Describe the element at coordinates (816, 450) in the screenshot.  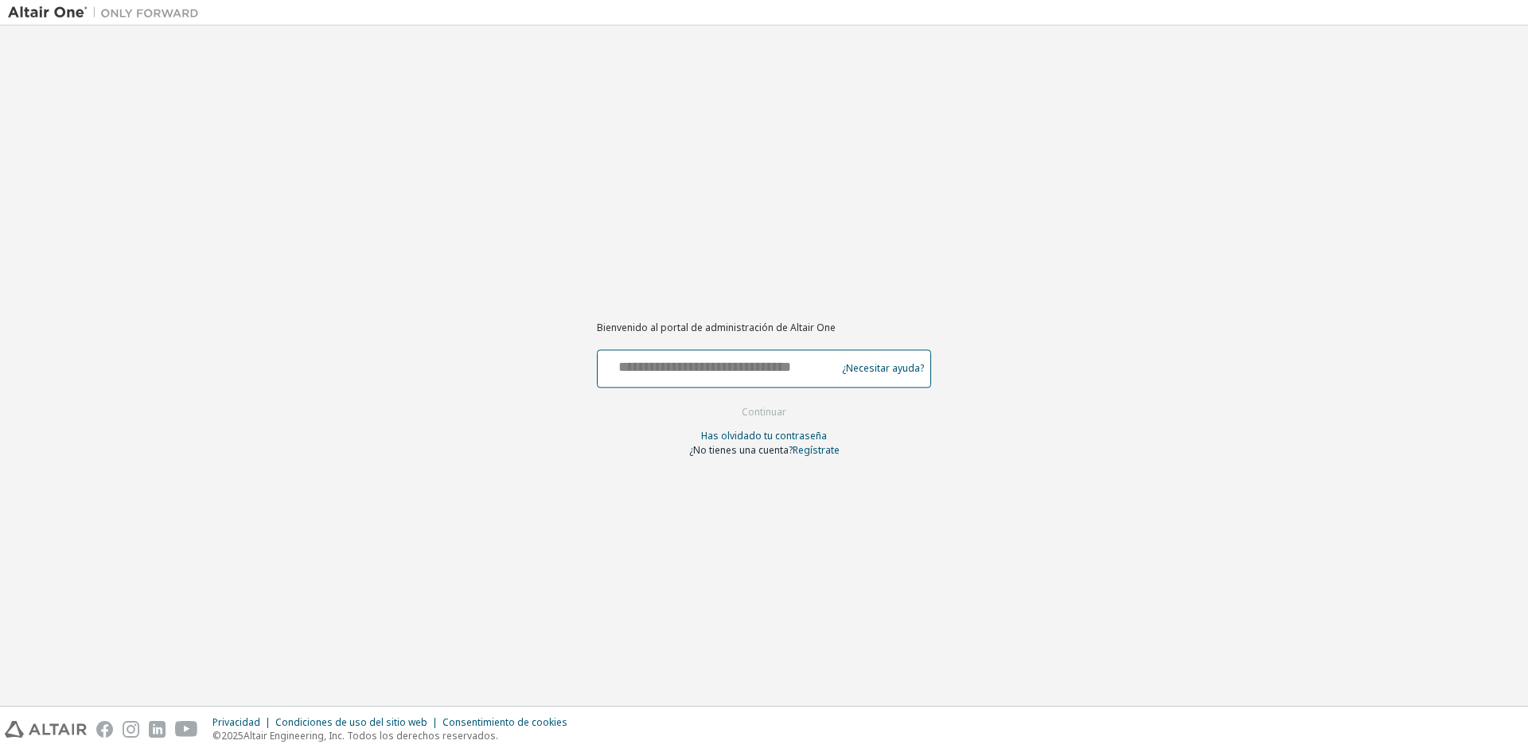
I see `font: Regístrate` at that location.